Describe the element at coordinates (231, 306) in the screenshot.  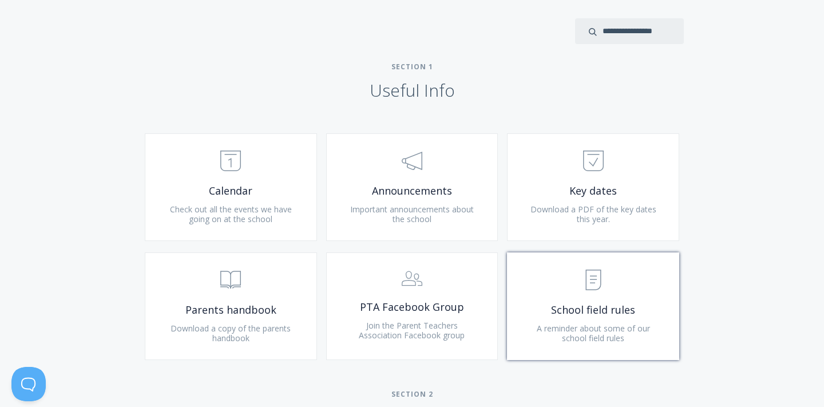
I see `a: Parents handbook Download a copy of the parents handbook` at that location.